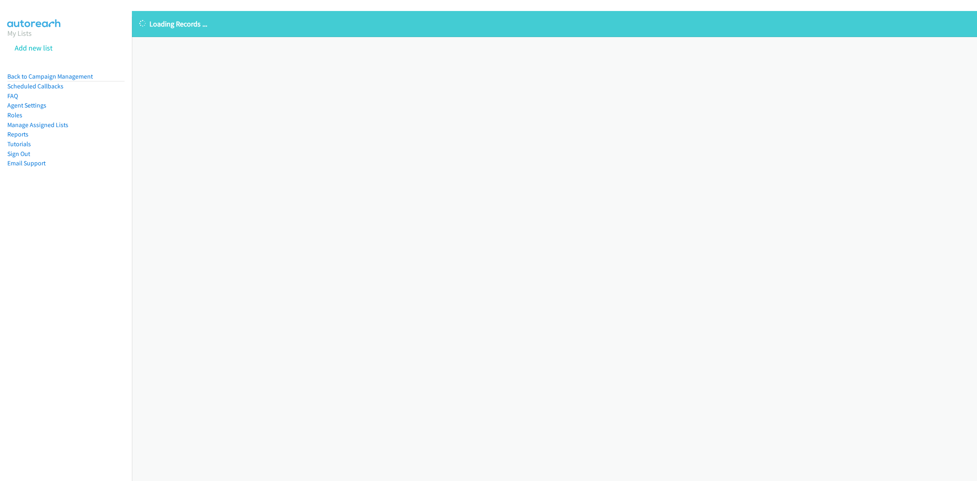 The height and width of the screenshot is (481, 977). I want to click on a: My Lists, so click(20, 33).